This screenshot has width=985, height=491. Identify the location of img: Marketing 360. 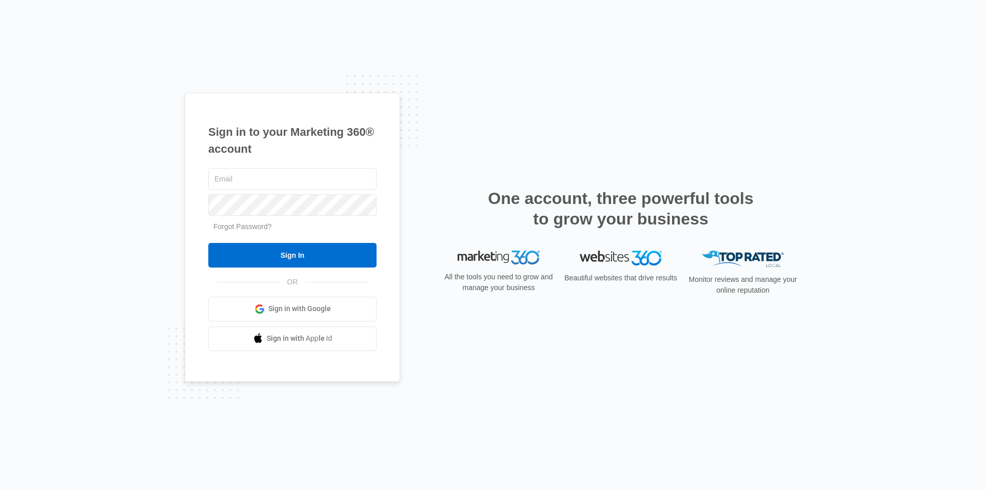
(499, 258).